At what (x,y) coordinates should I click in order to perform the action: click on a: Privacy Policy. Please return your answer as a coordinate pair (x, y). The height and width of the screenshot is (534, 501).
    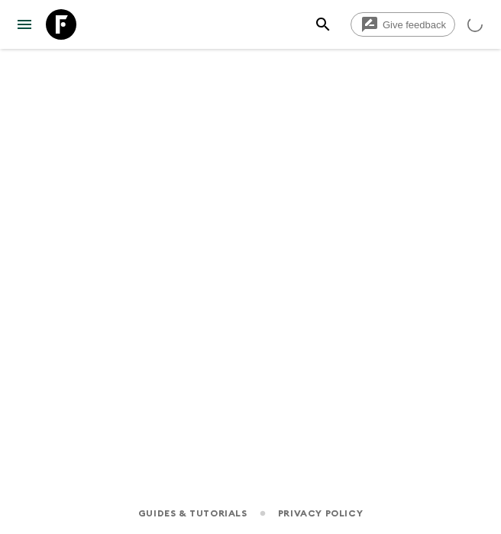
    Looking at the image, I should click on (320, 513).